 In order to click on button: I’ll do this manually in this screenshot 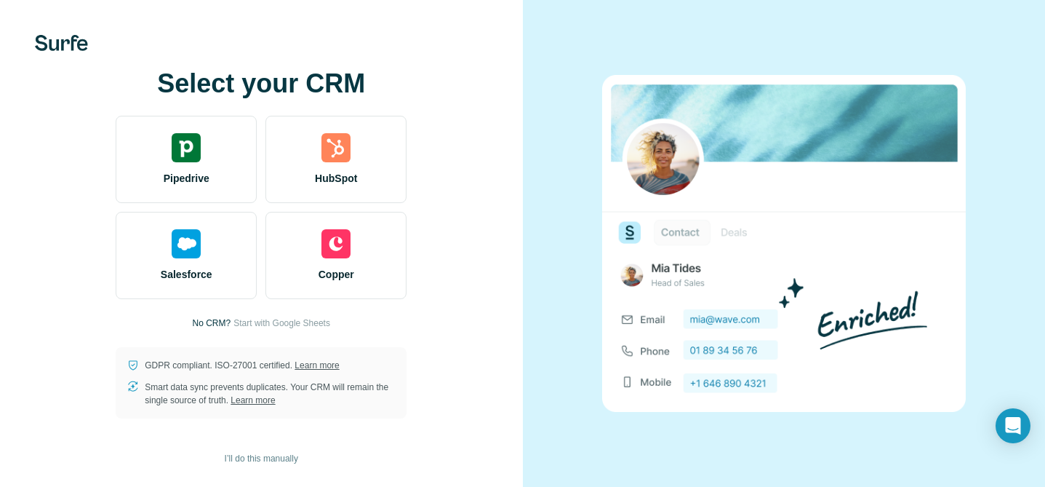, I will do `click(261, 458)`.